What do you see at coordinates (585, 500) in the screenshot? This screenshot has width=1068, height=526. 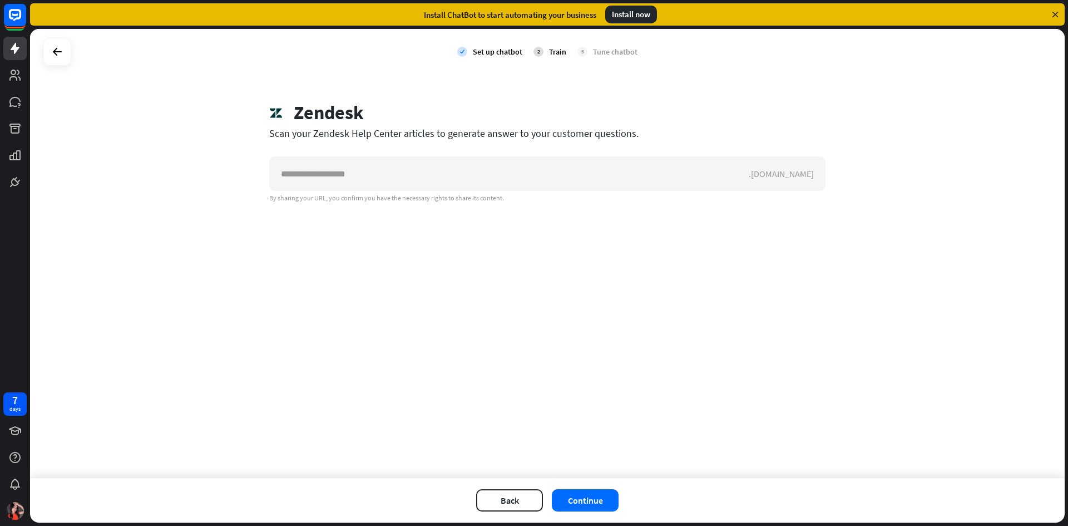 I see `button: Continue` at bounding box center [585, 500].